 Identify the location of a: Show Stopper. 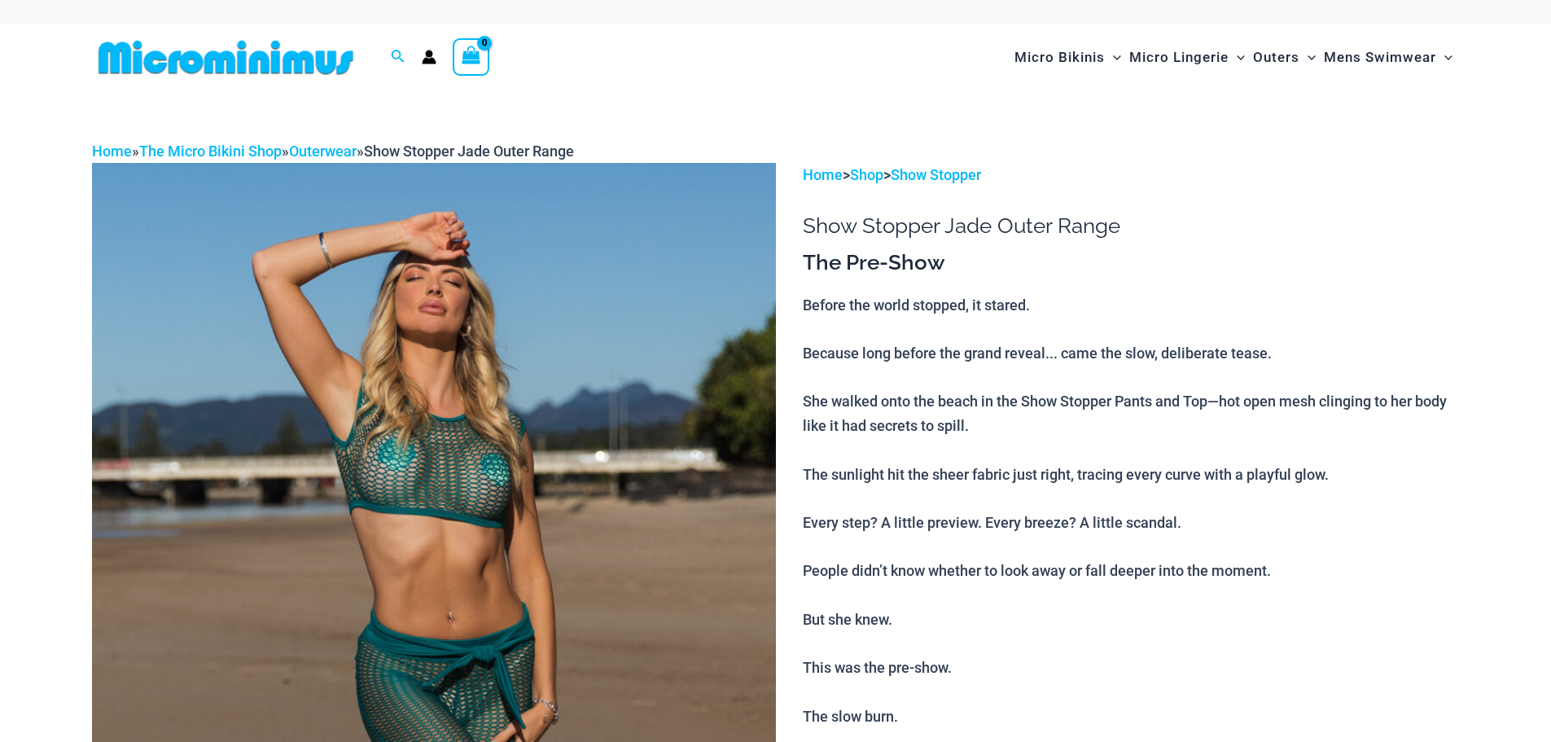
(935, 174).